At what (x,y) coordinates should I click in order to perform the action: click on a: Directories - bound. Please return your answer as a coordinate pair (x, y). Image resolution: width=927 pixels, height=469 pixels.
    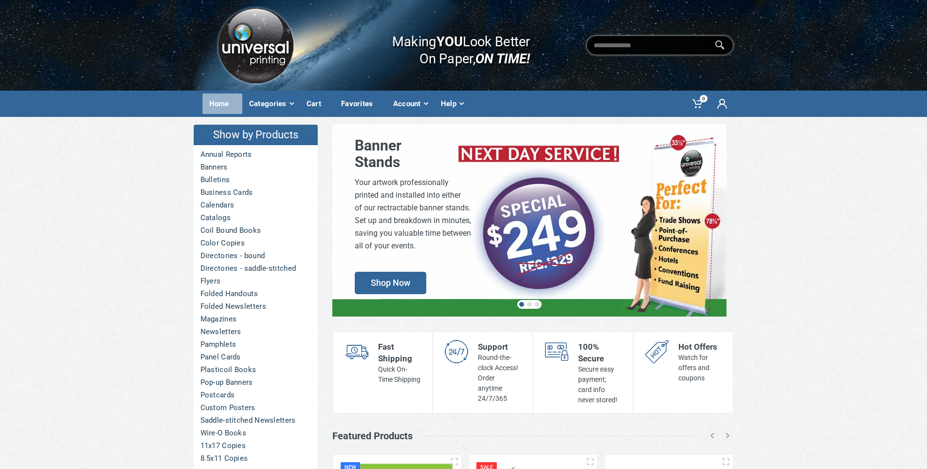
    Looking at the image, I should click on (255, 255).